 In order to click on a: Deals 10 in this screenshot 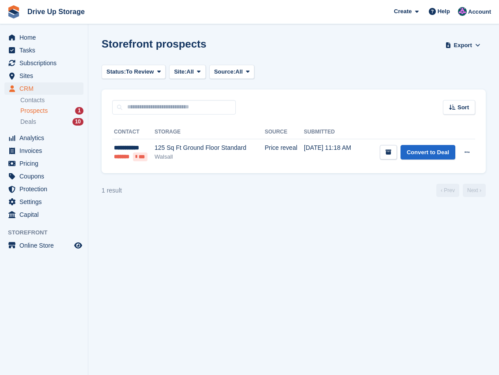, I will do `click(52, 122)`.